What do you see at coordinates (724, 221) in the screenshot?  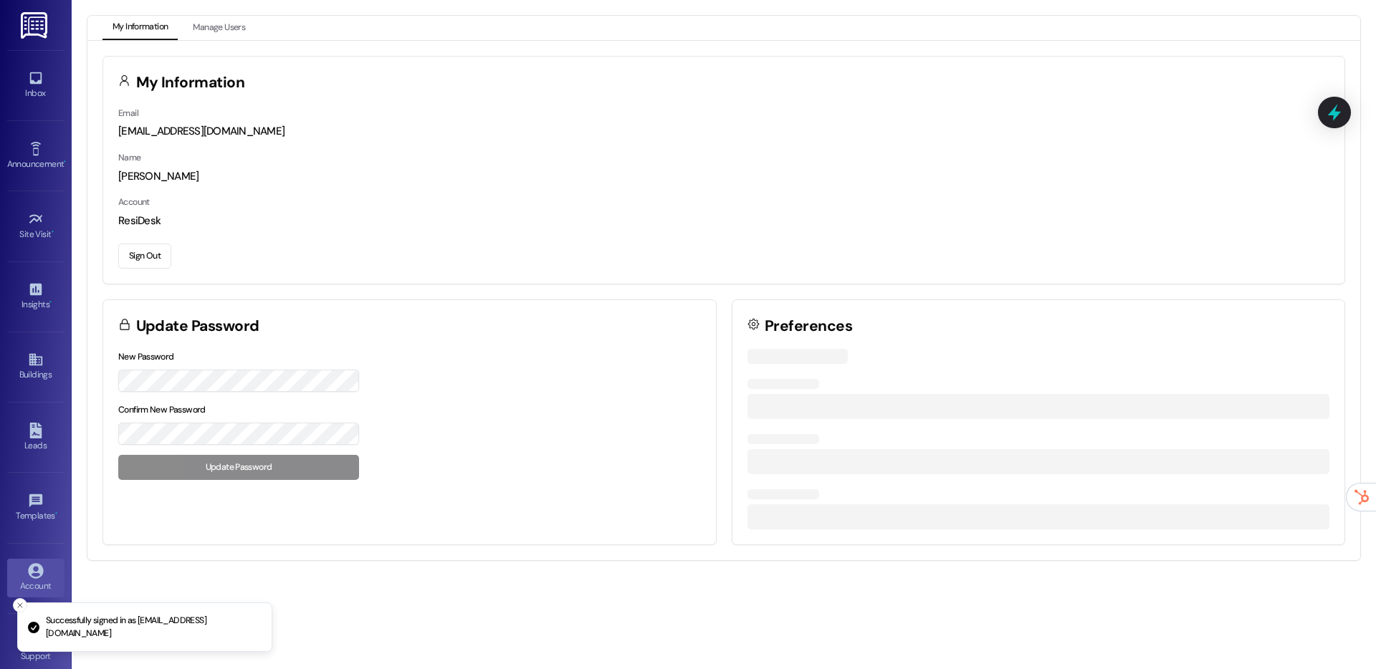 I see `div: ResiDesk` at bounding box center [724, 221].